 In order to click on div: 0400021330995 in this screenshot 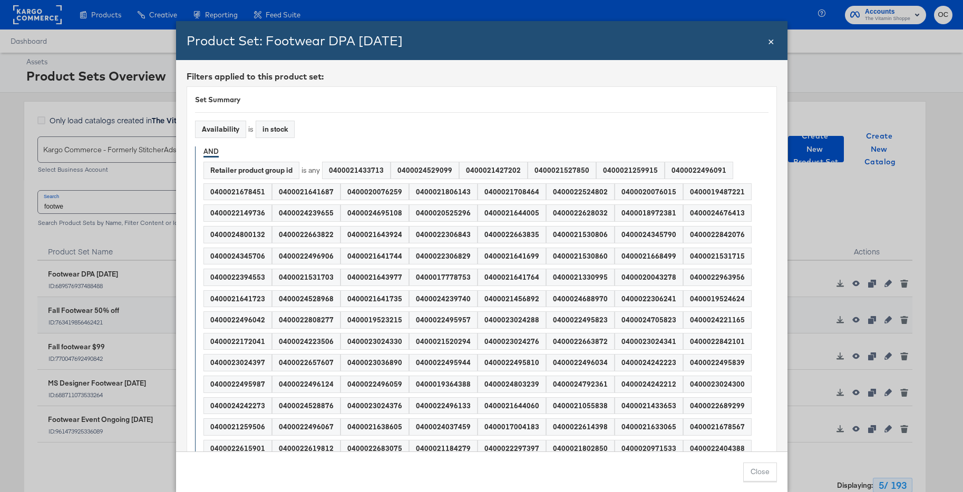, I will do `click(580, 277)`.